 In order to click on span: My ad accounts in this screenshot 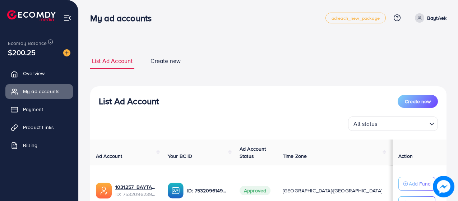, I will do `click(41, 91)`.